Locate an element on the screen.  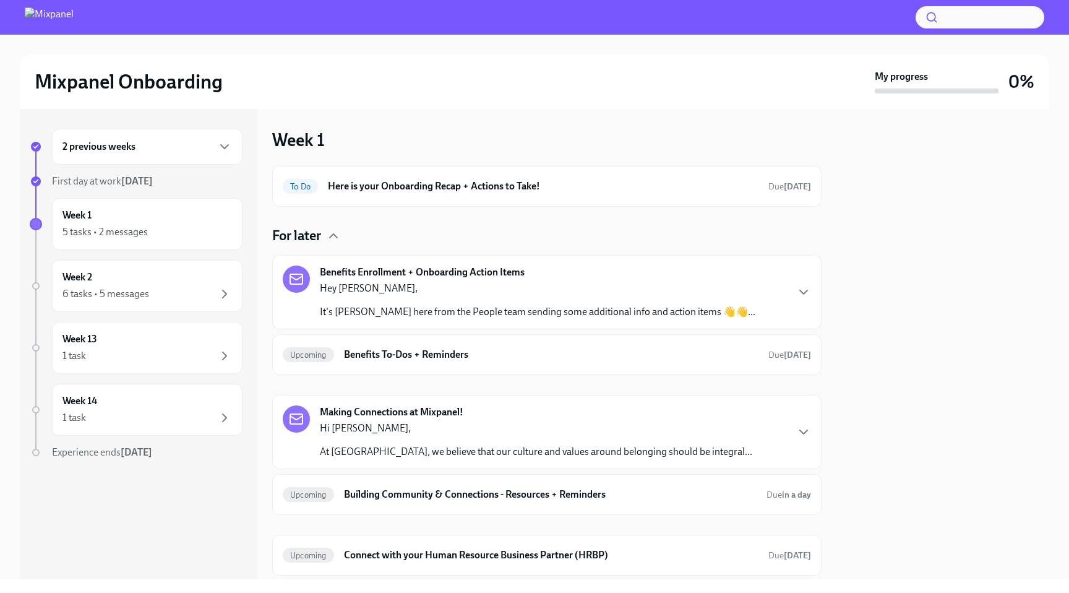
h6: Connect with your Human Resource Business Partner (HRBP) is located at coordinates (551, 555).